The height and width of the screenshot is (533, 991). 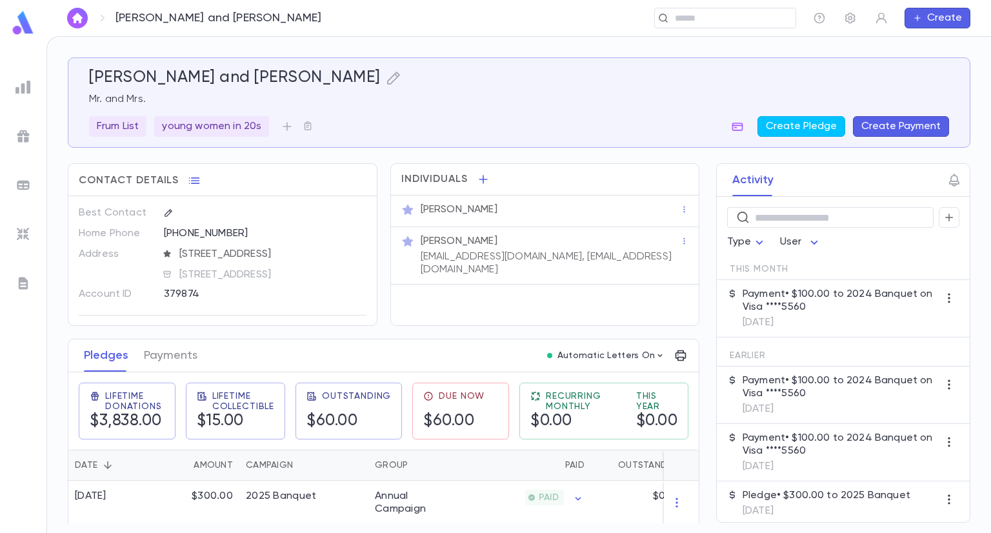 What do you see at coordinates (461, 396) in the screenshot?
I see `span: Due Now` at bounding box center [461, 396].